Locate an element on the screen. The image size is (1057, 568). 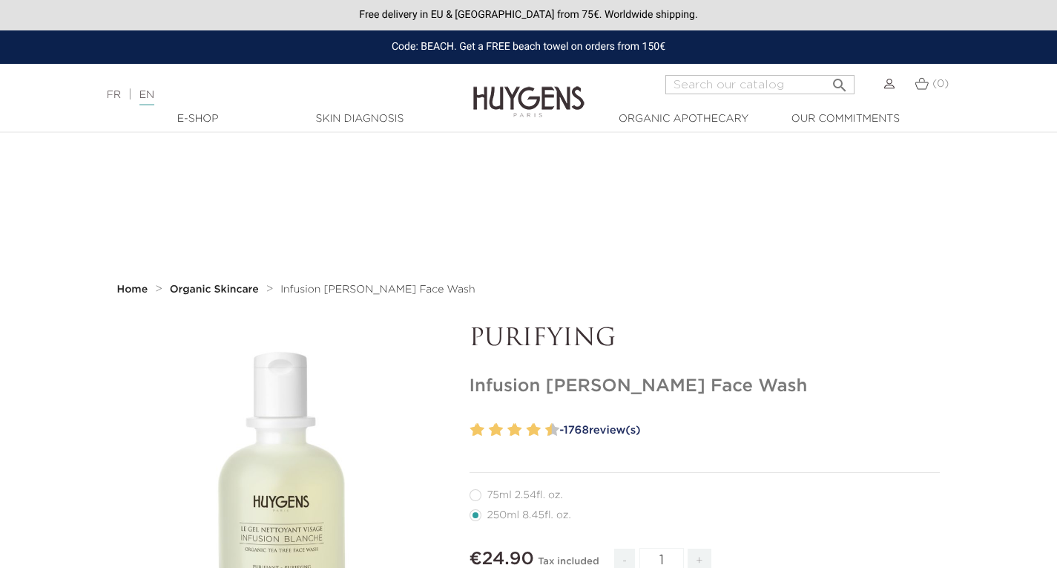
a: -1768review(s) is located at coordinates (748, 430).